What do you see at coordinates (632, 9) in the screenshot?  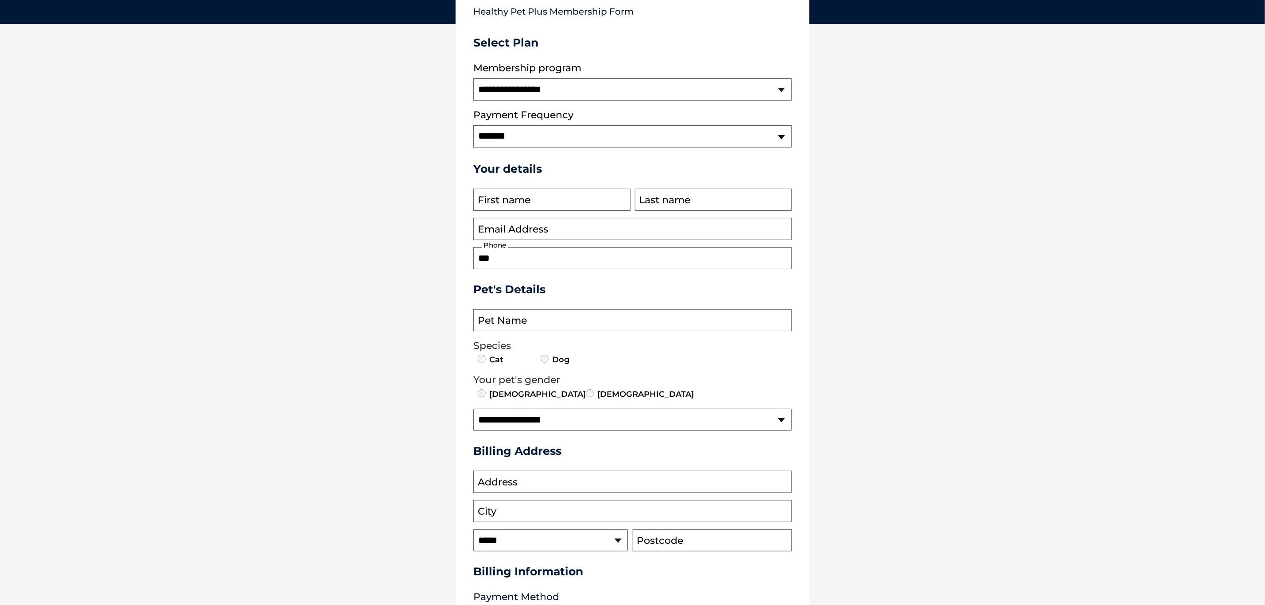 I see `p: Healthy Pet Plus Membership Form` at bounding box center [632, 9].